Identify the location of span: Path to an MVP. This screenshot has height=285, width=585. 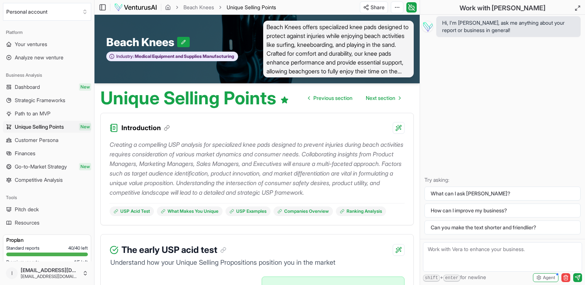
(32, 114).